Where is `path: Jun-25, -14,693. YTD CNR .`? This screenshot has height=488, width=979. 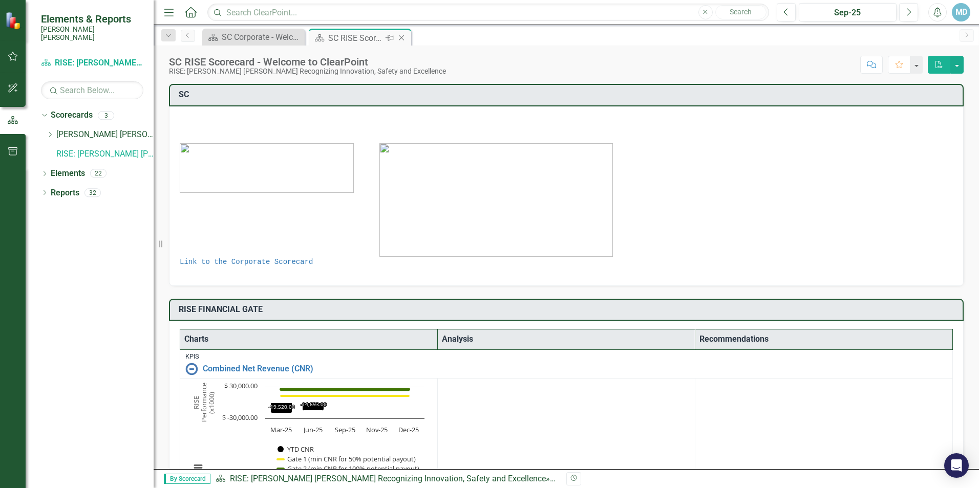 path: Jun-25, -14,693. YTD CNR . is located at coordinates (313, 407).